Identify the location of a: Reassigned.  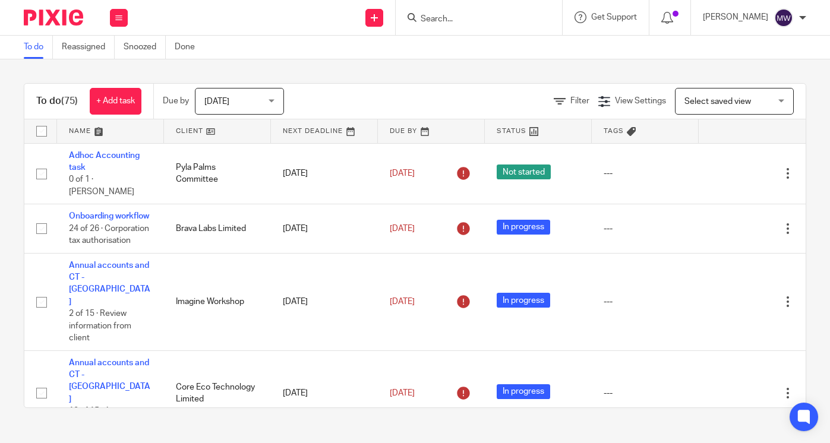
(88, 47).